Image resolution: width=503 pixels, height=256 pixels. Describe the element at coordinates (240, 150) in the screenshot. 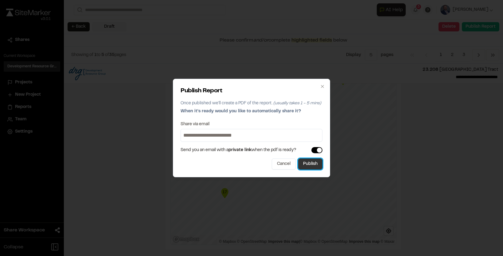

I see `span: private link` at that location.